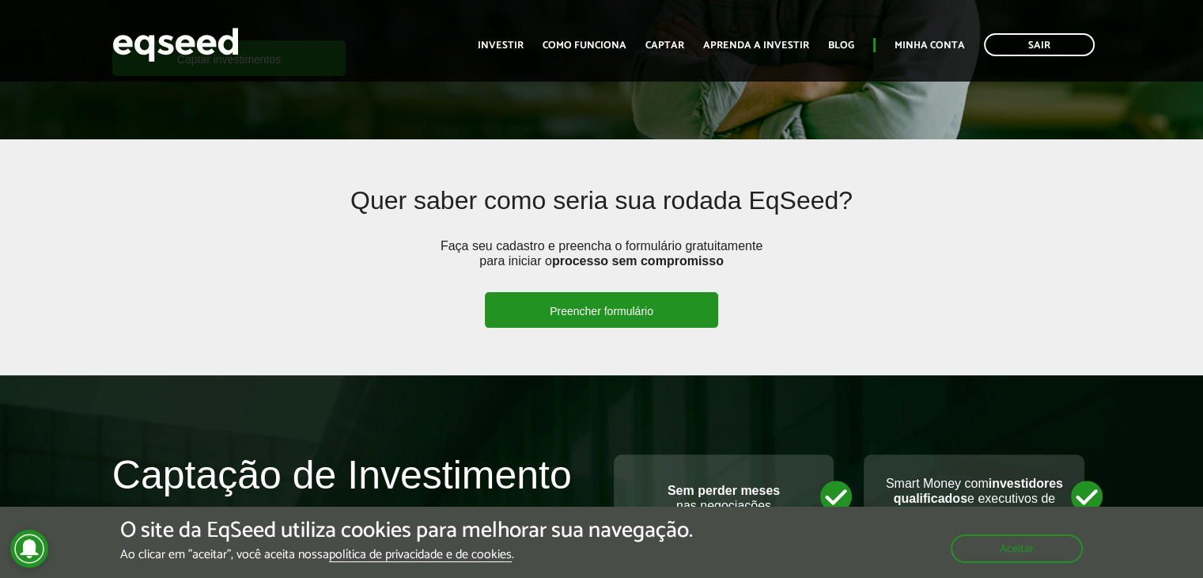 This screenshot has width=1203, height=578. Describe the element at coordinates (665, 45) in the screenshot. I see `a: Captar` at that location.